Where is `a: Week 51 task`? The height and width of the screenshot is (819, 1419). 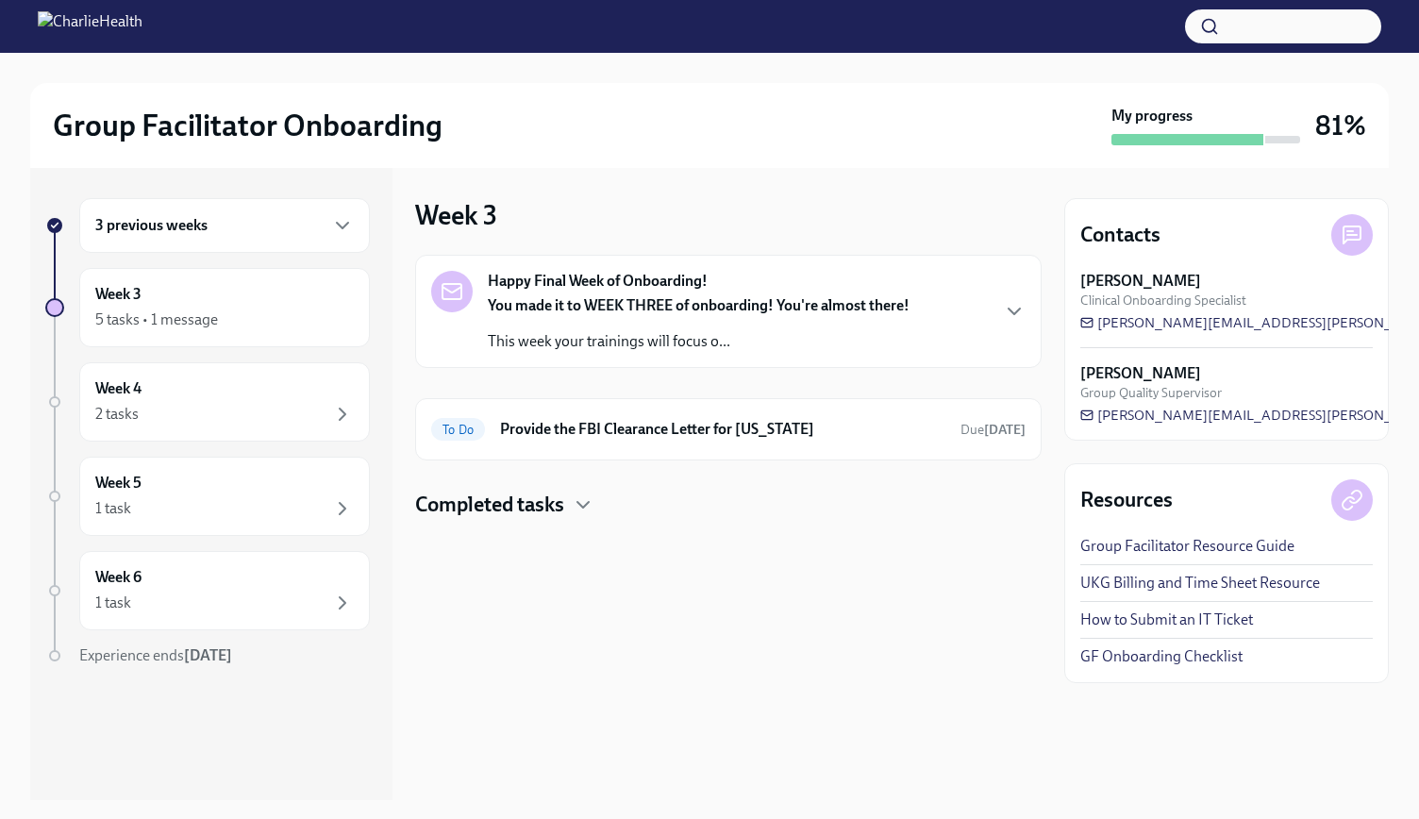 a: Week 51 task is located at coordinates (208, 496).